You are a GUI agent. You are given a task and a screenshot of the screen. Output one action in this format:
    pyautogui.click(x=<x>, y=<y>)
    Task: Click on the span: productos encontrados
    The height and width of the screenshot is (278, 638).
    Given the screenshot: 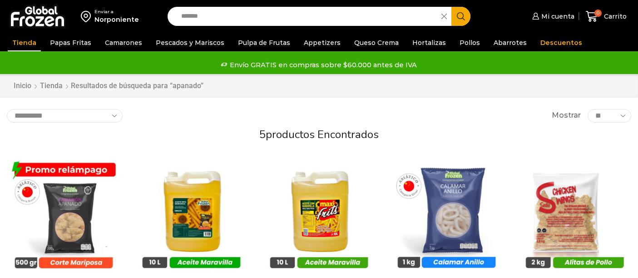 What is the action you would take?
    pyautogui.click(x=322, y=134)
    